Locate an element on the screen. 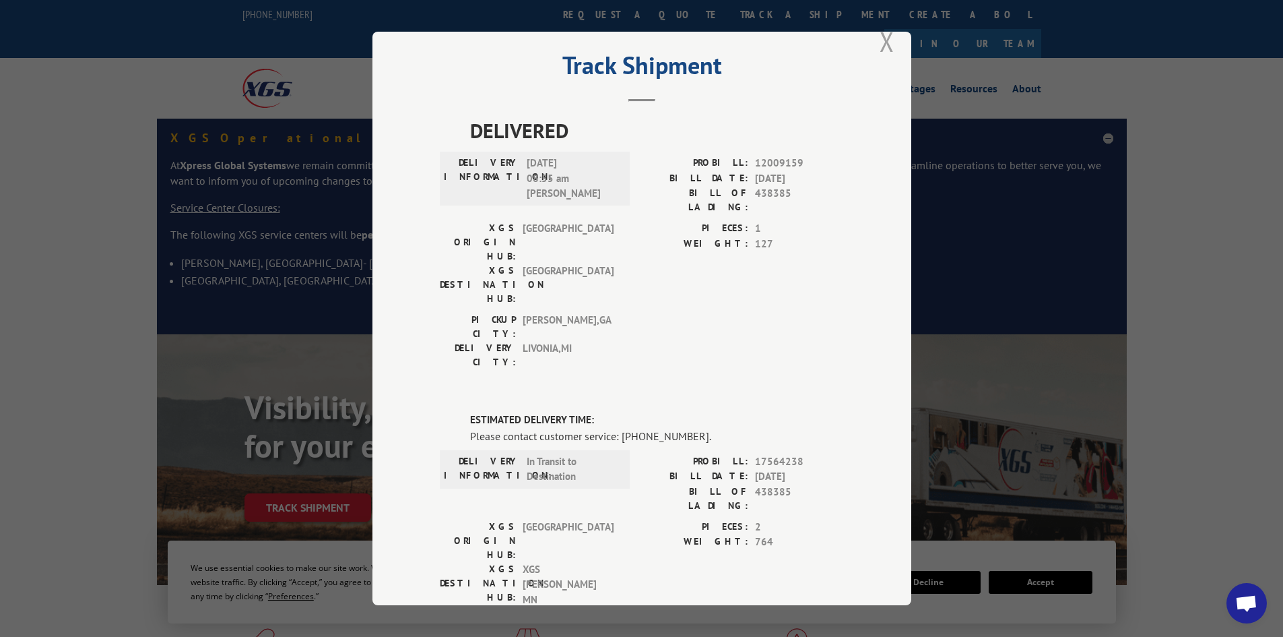 Image resolution: width=1283 pixels, height=637 pixels. a: Open chat is located at coordinates (1247, 603).